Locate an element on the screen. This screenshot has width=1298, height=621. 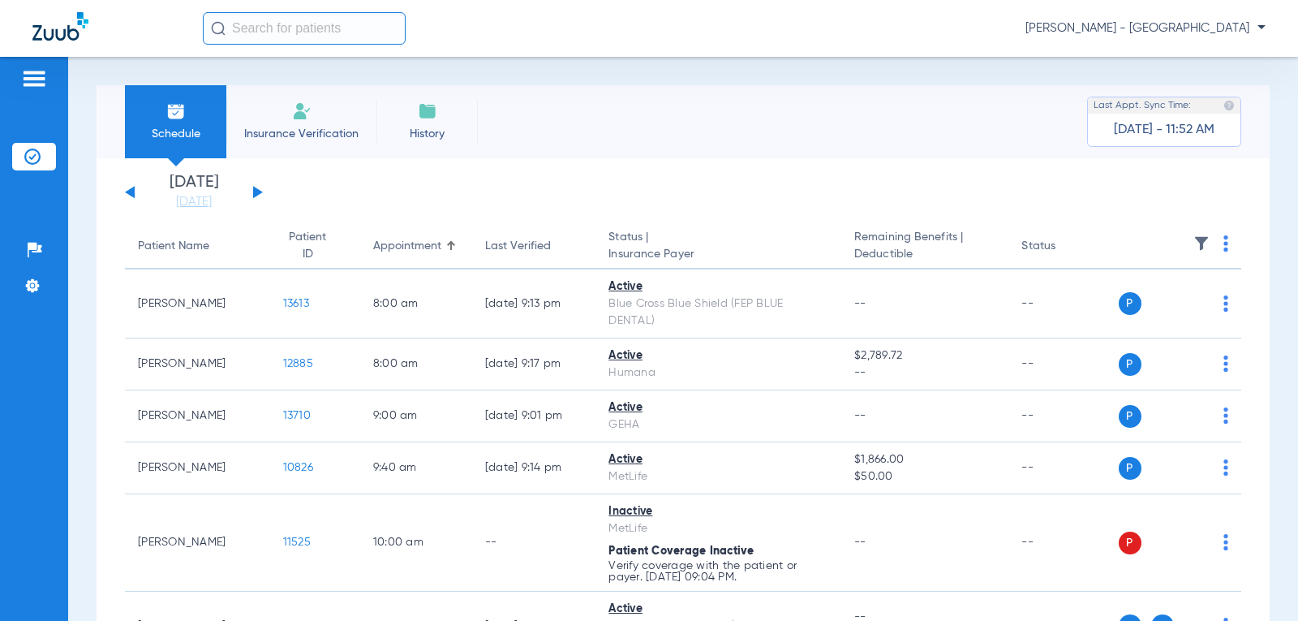
img: Zuub Logo is located at coordinates (60, 26).